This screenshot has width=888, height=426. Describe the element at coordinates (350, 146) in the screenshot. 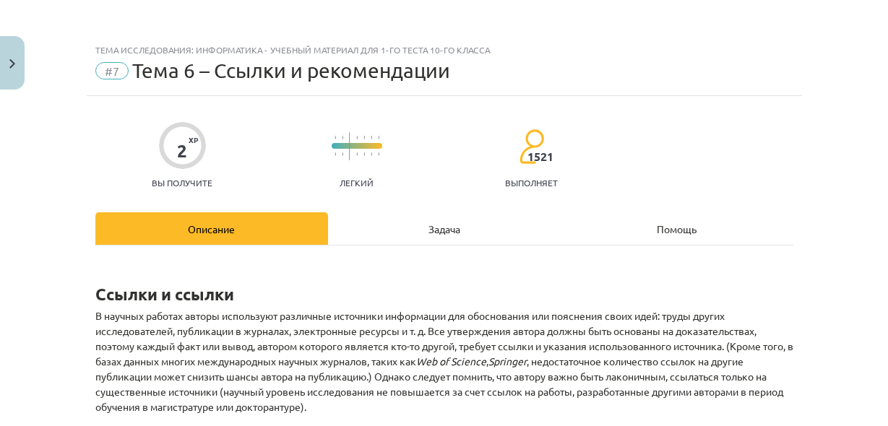

I see `img: icon-long-line-d9ea69661e0d244f92f715978eff75569469978d946b2353a9bb055b3ed8787d.svg` at that location.